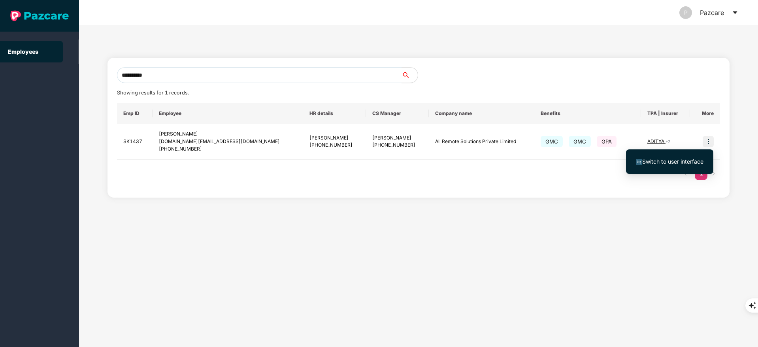  What do you see at coordinates (714, 174) in the screenshot?
I see `li: Next Page` at bounding box center [714, 174].